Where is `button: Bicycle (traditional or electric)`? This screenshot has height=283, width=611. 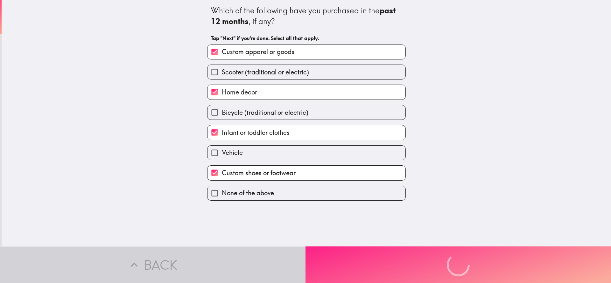 button: Bicycle (traditional or electric) is located at coordinates (306, 112).